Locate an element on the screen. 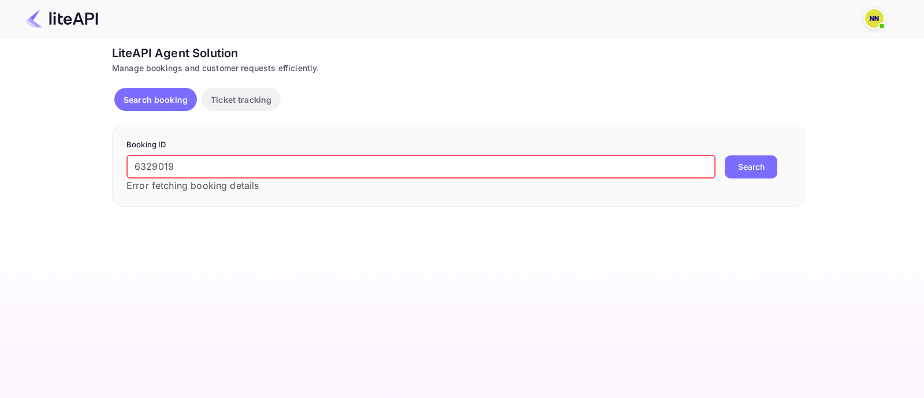 The image size is (924, 398). p: Ticket tracking is located at coordinates (241, 99).